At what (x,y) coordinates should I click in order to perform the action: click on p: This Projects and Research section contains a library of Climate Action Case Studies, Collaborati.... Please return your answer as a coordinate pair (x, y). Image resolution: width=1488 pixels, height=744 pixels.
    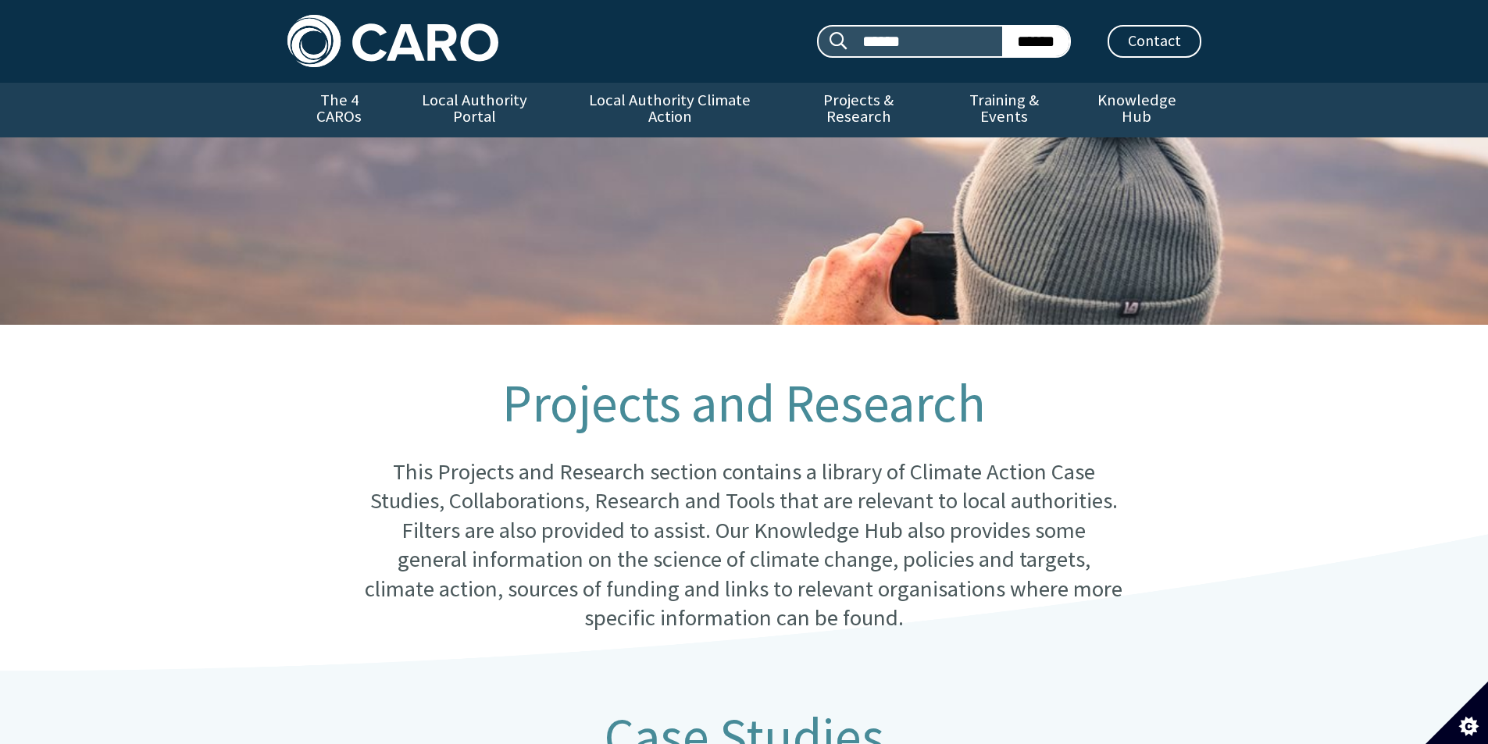
    Looking at the image, I should click on (743, 545).